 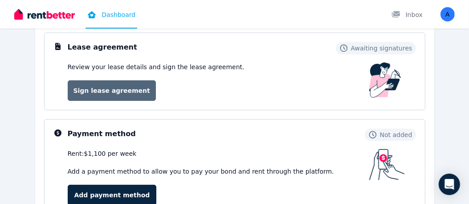 I want to click on img: Lease Agreement, so click(x=385, y=80).